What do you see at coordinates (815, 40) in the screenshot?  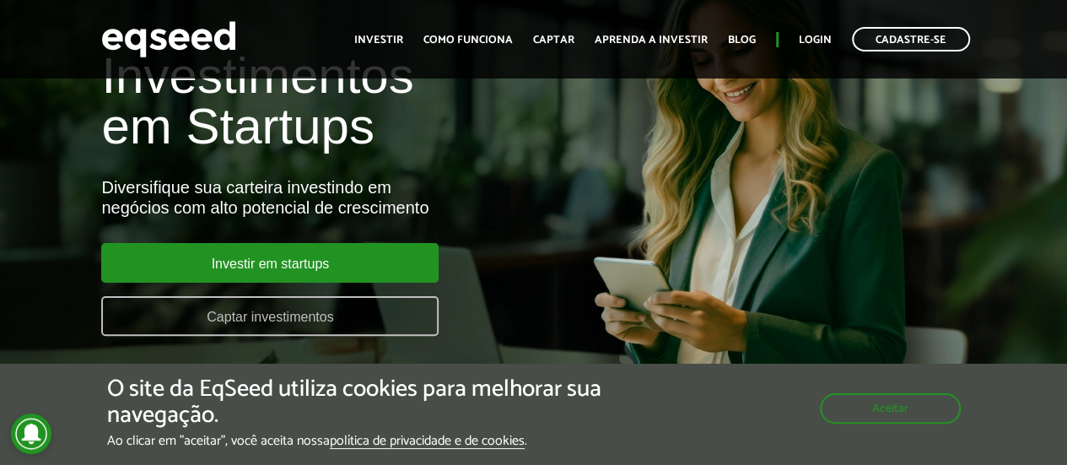 I see `a: Login` at bounding box center [815, 40].